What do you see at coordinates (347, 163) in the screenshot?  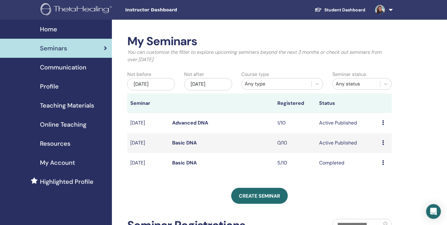 I see `td: Completed` at bounding box center [347, 163].